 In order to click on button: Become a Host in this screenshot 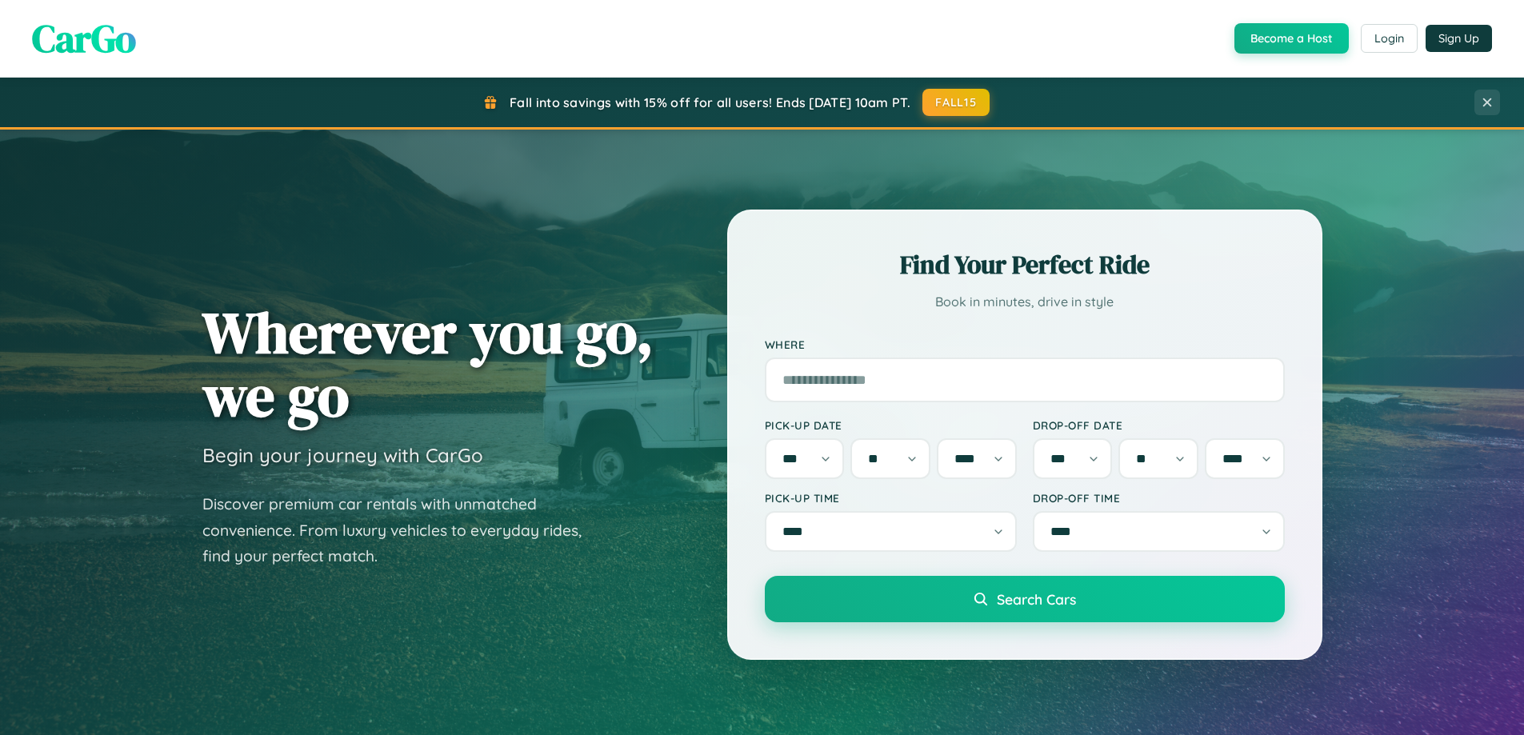, I will do `click(1291, 38)`.